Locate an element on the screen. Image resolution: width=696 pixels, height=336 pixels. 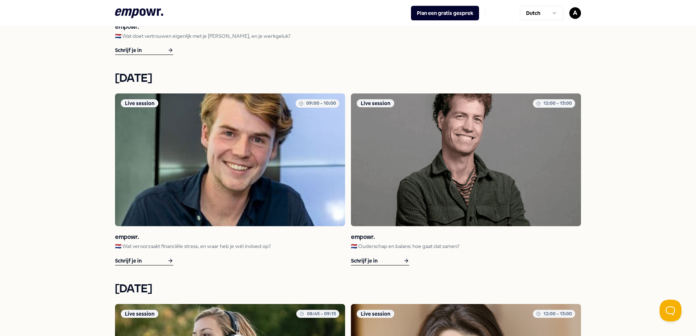
button: A is located at coordinates (575, 13).